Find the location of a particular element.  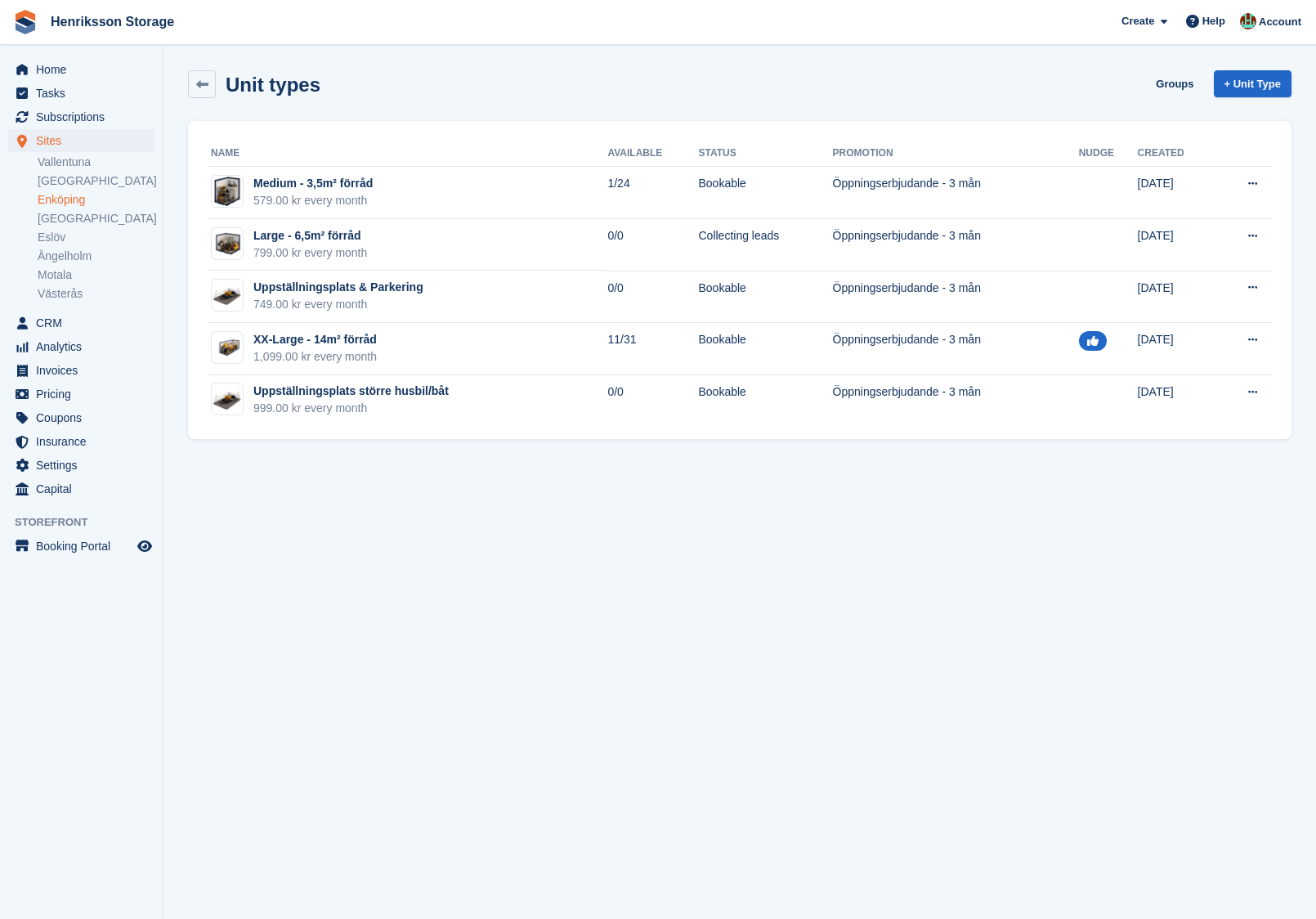

div: Uppställningsplats större husbil/båt is located at coordinates (351, 391).